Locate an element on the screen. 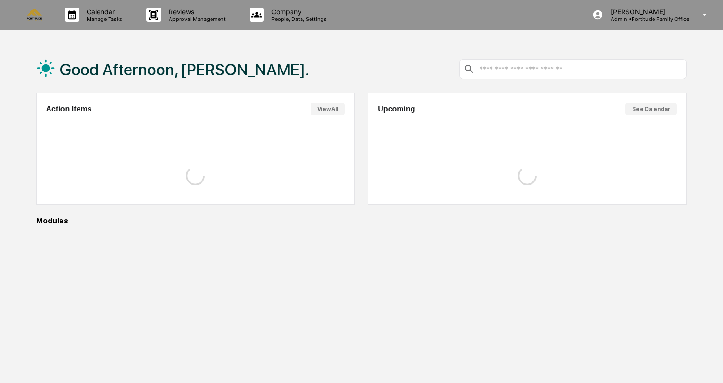  p: Approval Management is located at coordinates (196, 19).